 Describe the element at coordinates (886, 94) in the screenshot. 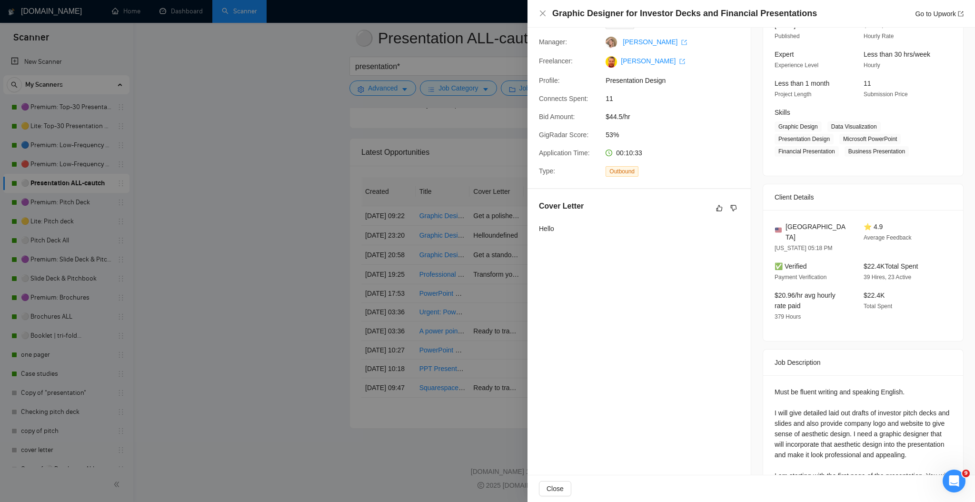

I see `span: Submission Price` at that location.